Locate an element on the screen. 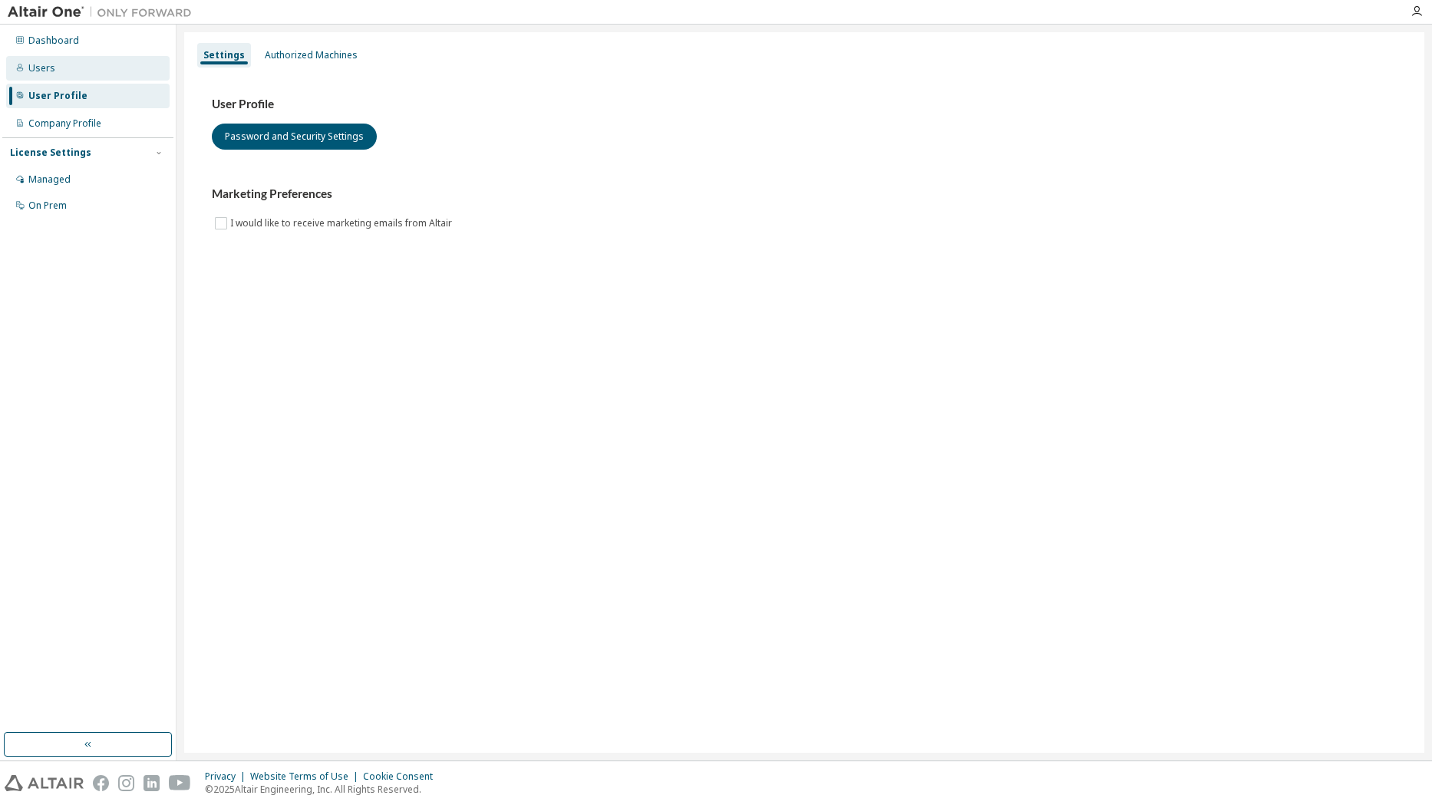  div: License Settings is located at coordinates (51, 153).